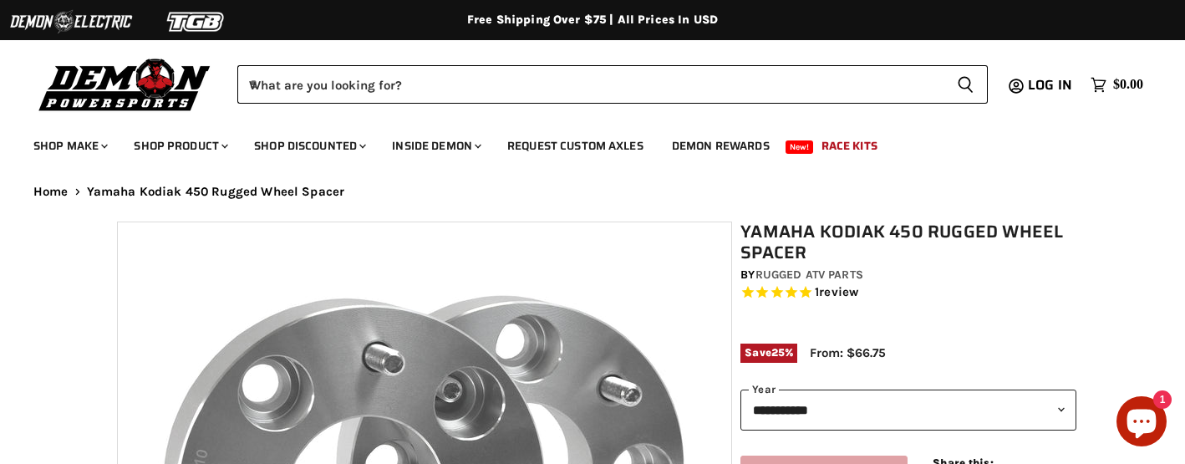  What do you see at coordinates (800, 147) in the screenshot?
I see `span: New!` at bounding box center [800, 147].